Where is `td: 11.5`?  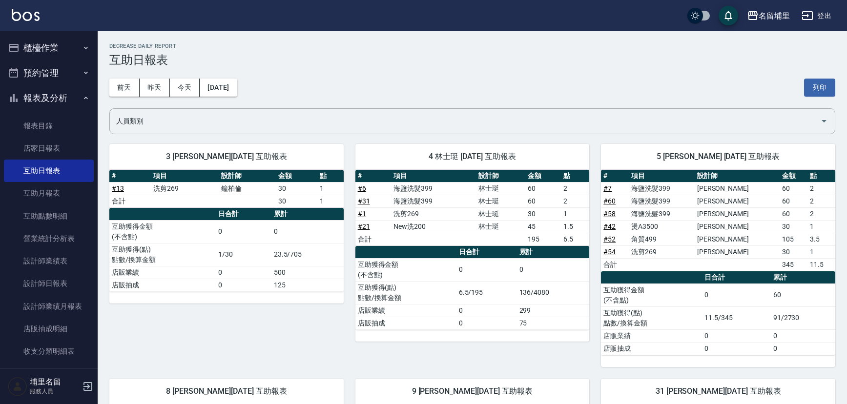
td: 11.5 is located at coordinates (821, 264).